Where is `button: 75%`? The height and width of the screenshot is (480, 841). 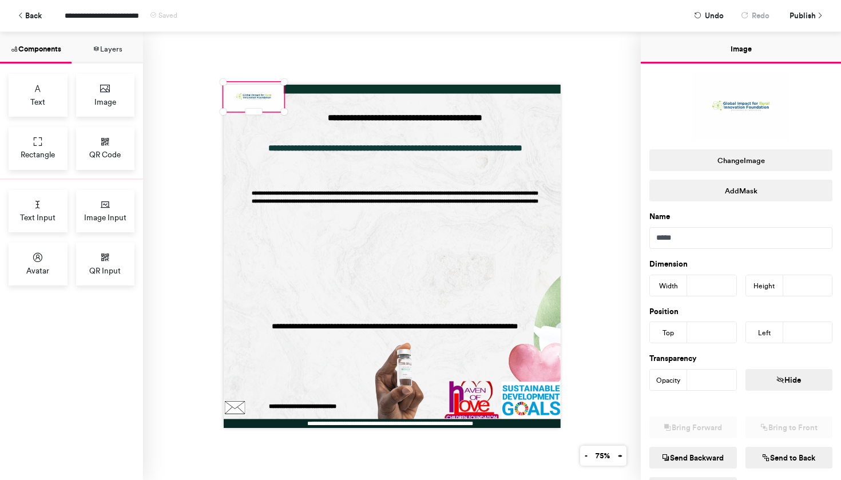 button: 75% is located at coordinates (602, 455).